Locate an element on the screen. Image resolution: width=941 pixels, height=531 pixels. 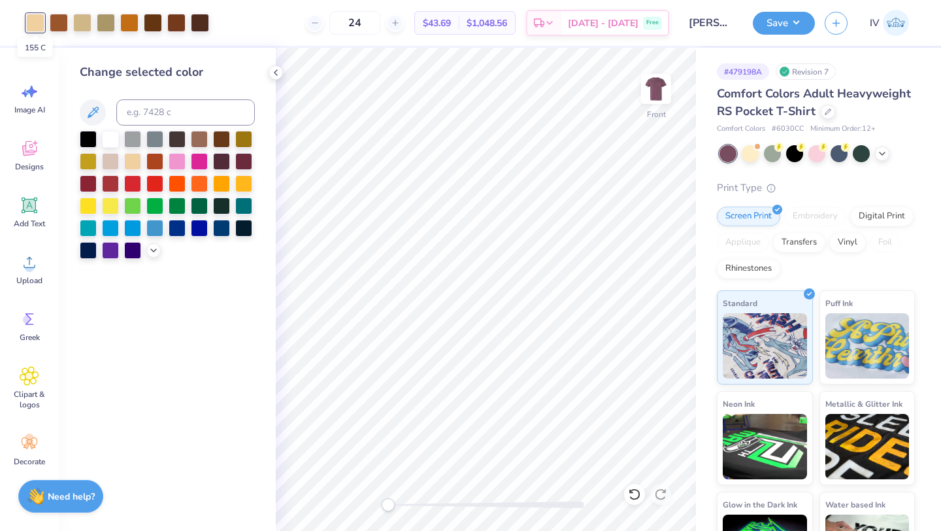
span: Neon Ink is located at coordinates (739, 403).